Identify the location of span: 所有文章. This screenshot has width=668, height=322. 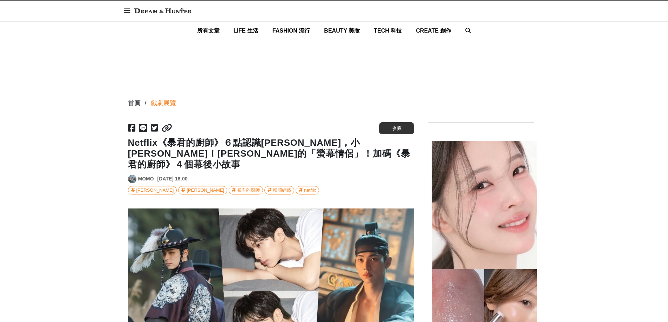
(208, 31).